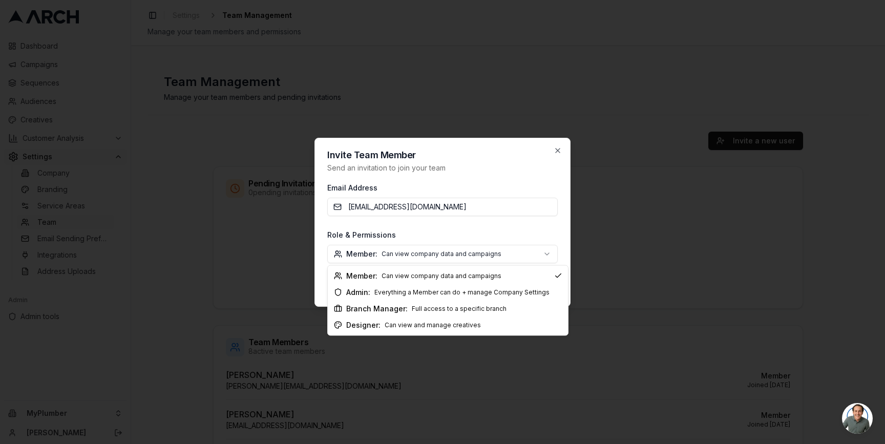 This screenshot has width=885, height=444. Describe the element at coordinates (462, 293) in the screenshot. I see `span: Everything a Member can do + manage Company Settings` at that location.